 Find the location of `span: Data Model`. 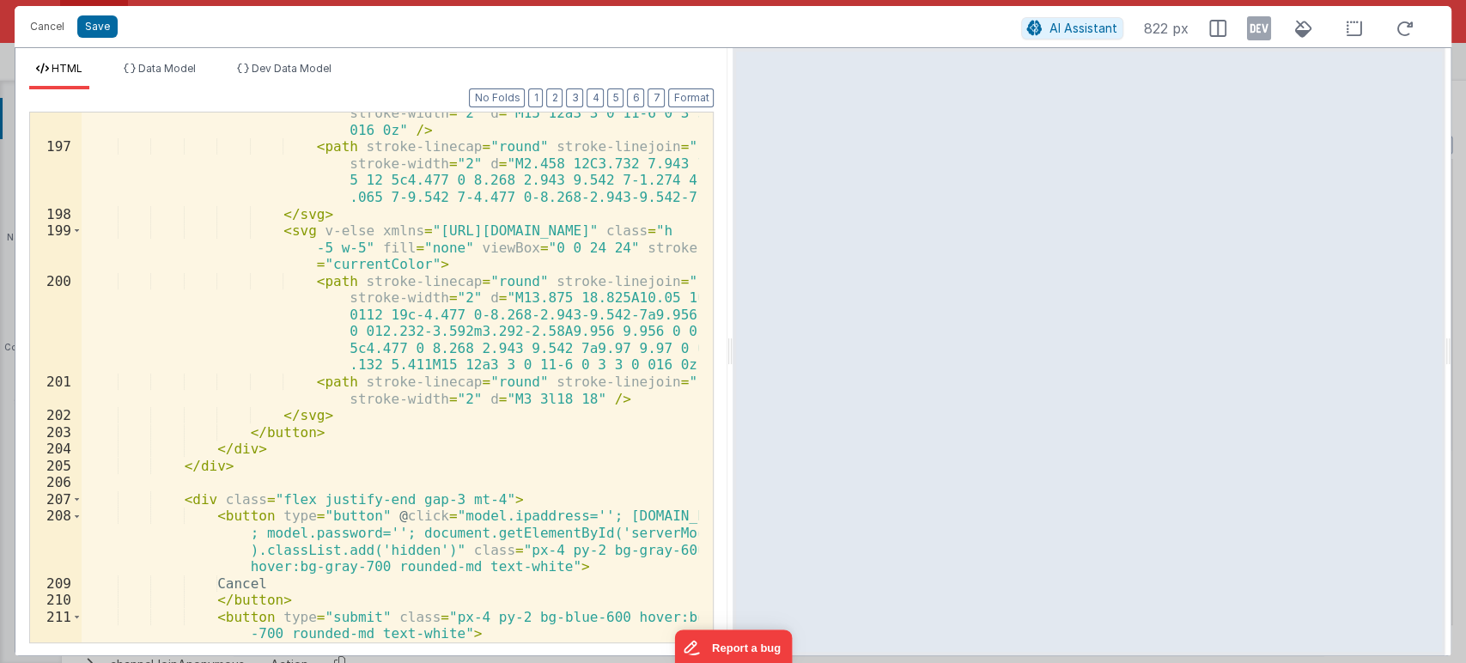

span: Data Model is located at coordinates (167, 68).